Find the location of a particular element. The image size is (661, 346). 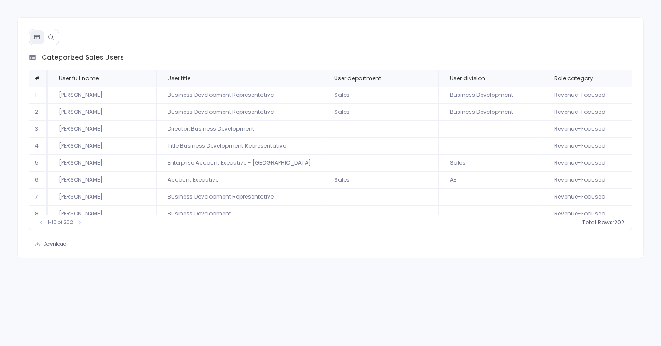

button: Download is located at coordinates (50, 244).